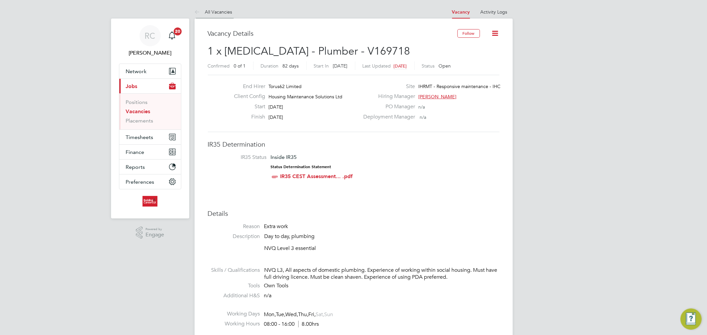 The width and height of the screenshot is (707, 335). Describe the element at coordinates (150, 233) in the screenshot. I see `a: Powered byEngage` at that location.